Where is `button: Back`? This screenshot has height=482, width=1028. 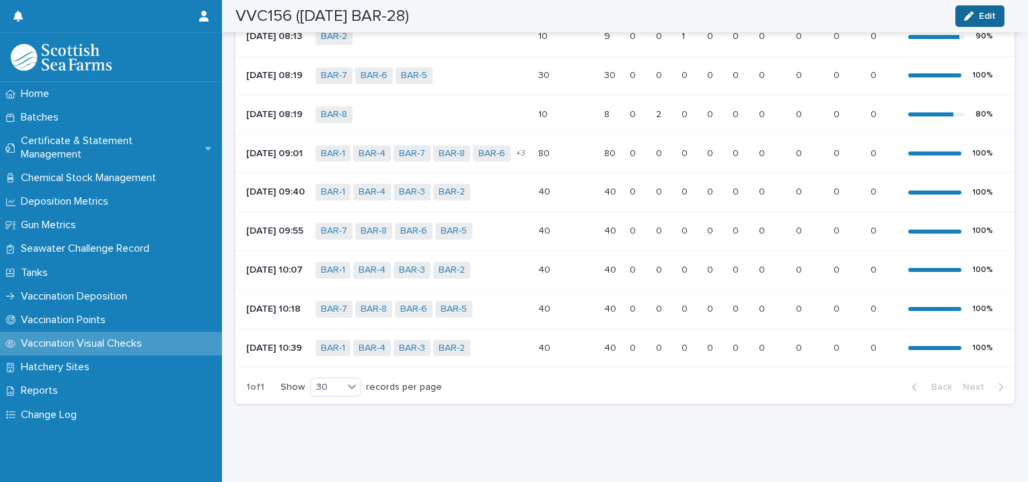 button: Back is located at coordinates (929, 387).